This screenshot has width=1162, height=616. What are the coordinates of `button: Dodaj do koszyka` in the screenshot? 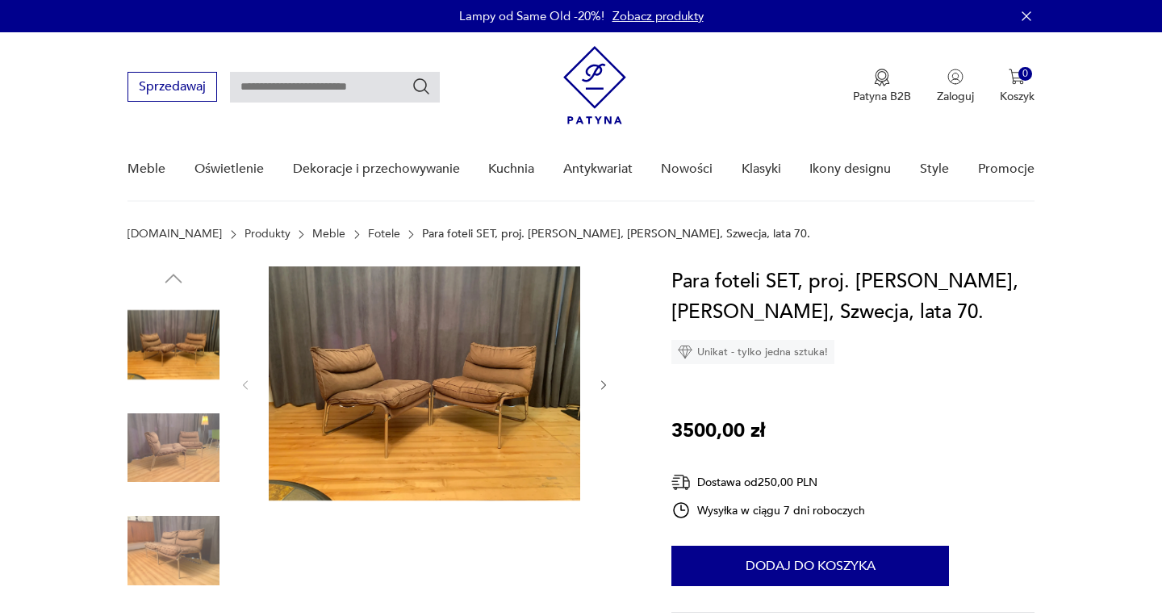 It's located at (810, 566).